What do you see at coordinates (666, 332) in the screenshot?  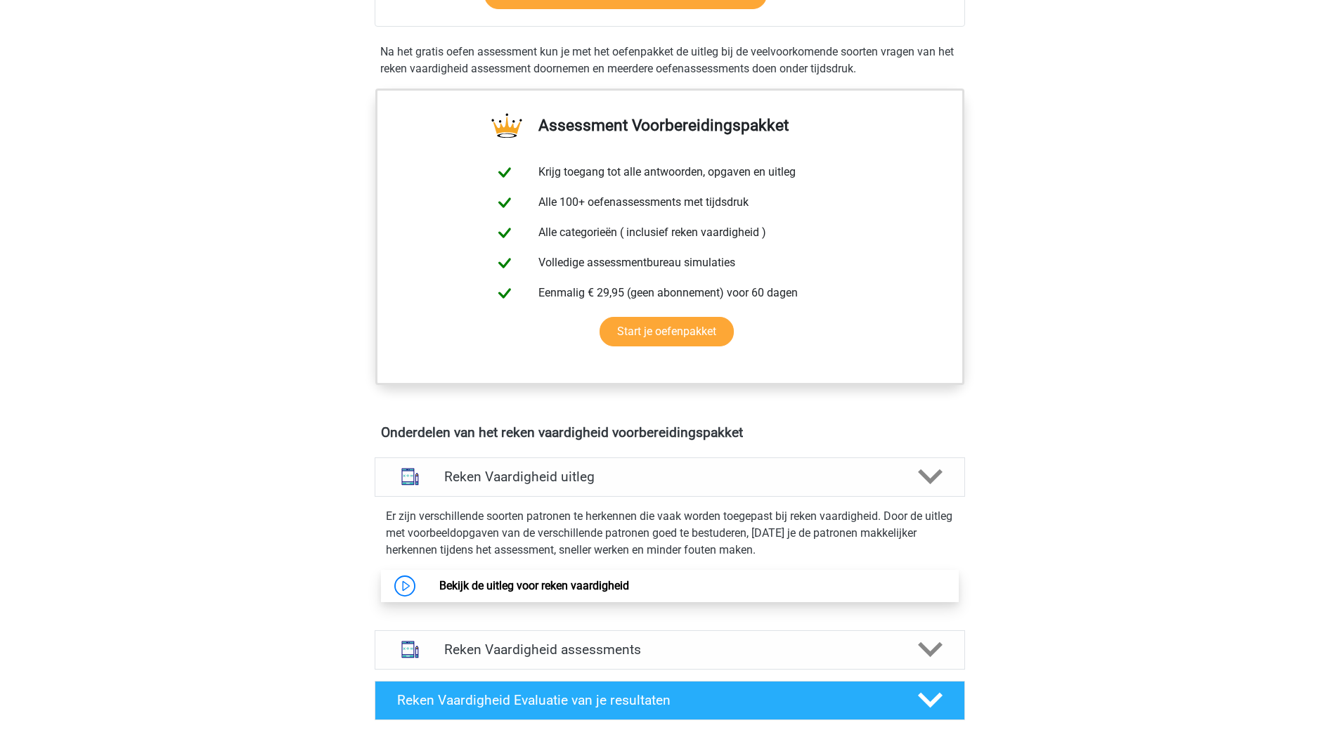 I see `a: Start je oefenpakket` at bounding box center [666, 332].